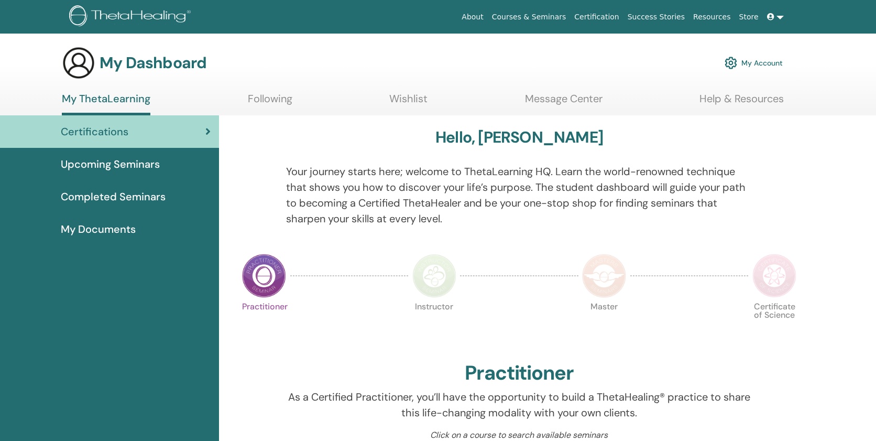  Describe the element at coordinates (270, 102) in the screenshot. I see `a: Following` at that location.